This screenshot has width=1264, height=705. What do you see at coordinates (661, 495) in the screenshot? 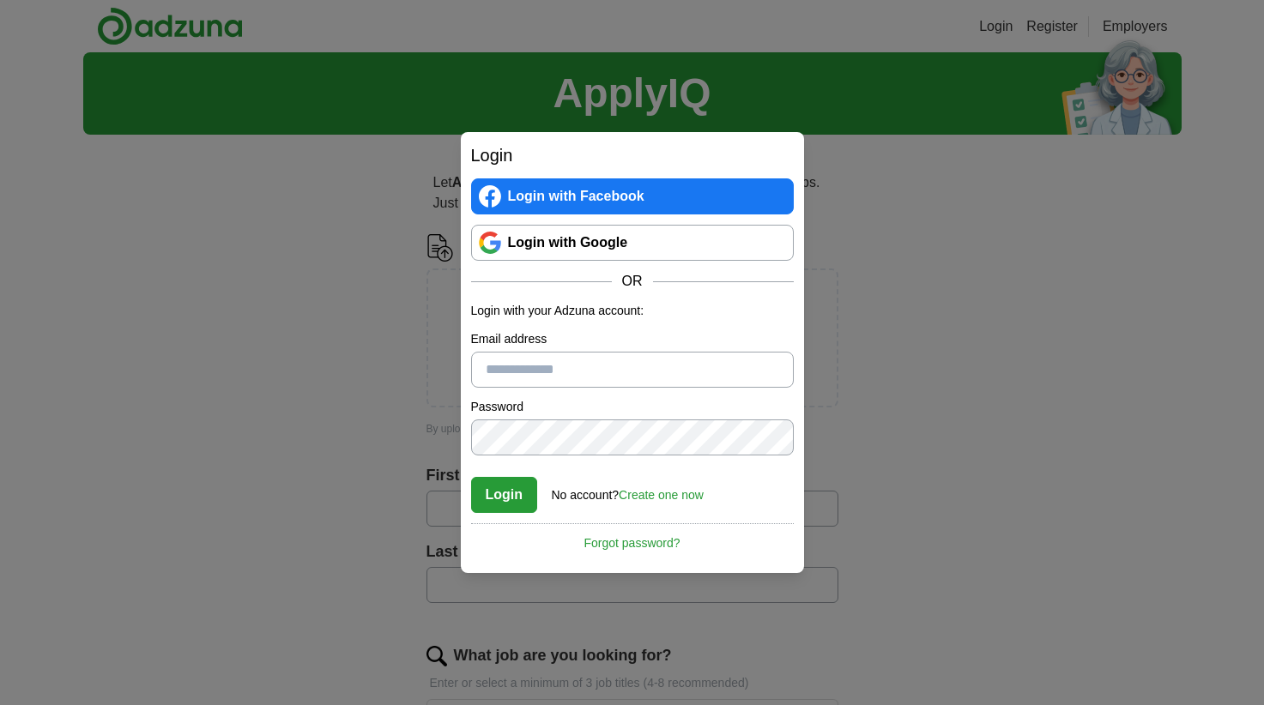
I see `a: Create one now` at bounding box center [661, 495].